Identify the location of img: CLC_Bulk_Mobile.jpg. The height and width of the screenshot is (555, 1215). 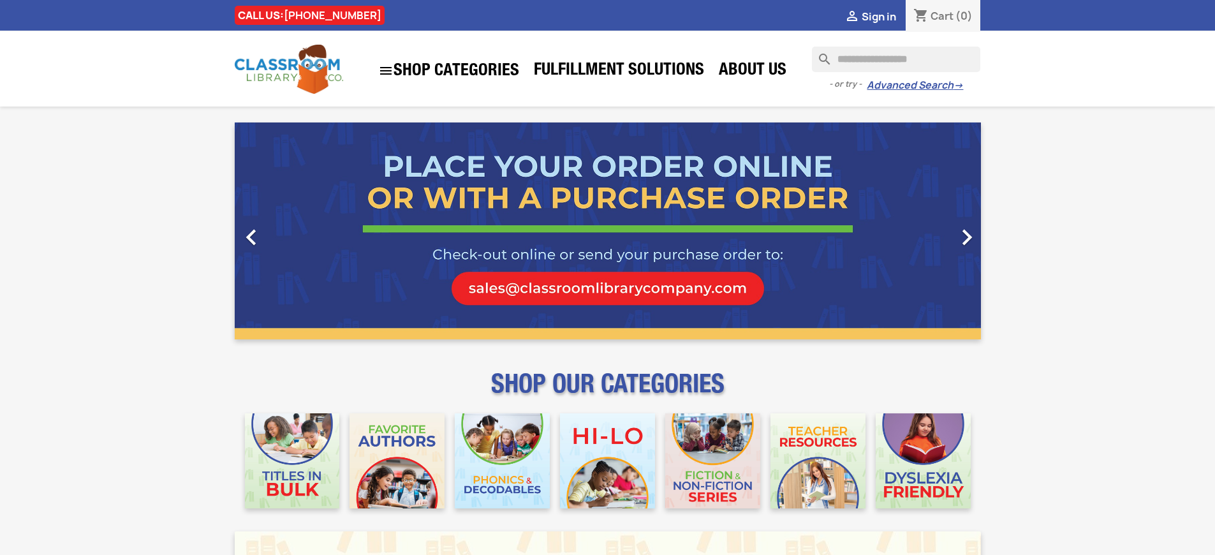
(292, 461).